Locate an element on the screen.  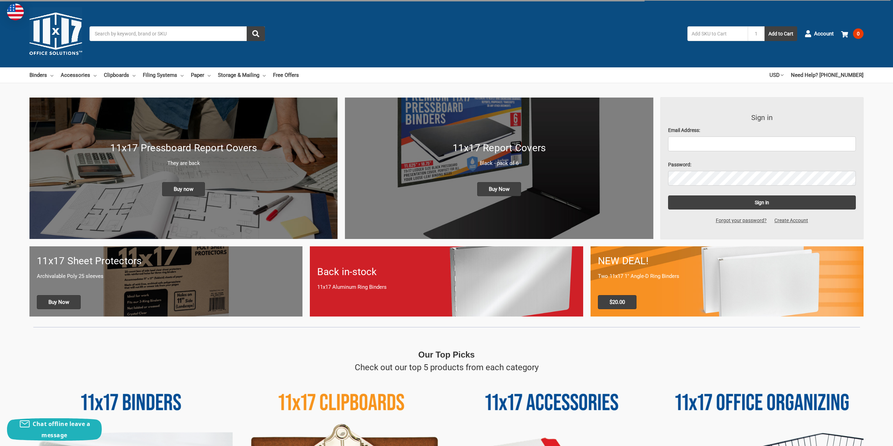
a: 11x17 sheet protectors 11x17 Sheet Protectors Archivalable Poly 25 sleeves Buy Now is located at coordinates (166, 281).